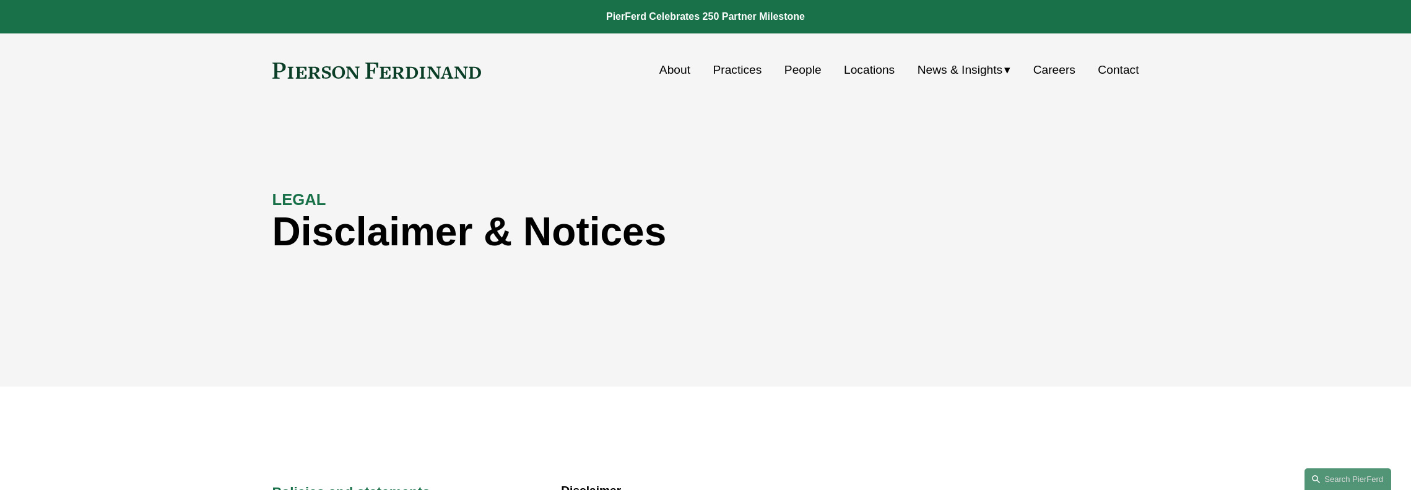 This screenshot has width=1411, height=490. Describe the element at coordinates (1055, 70) in the screenshot. I see `a: Careers` at that location.